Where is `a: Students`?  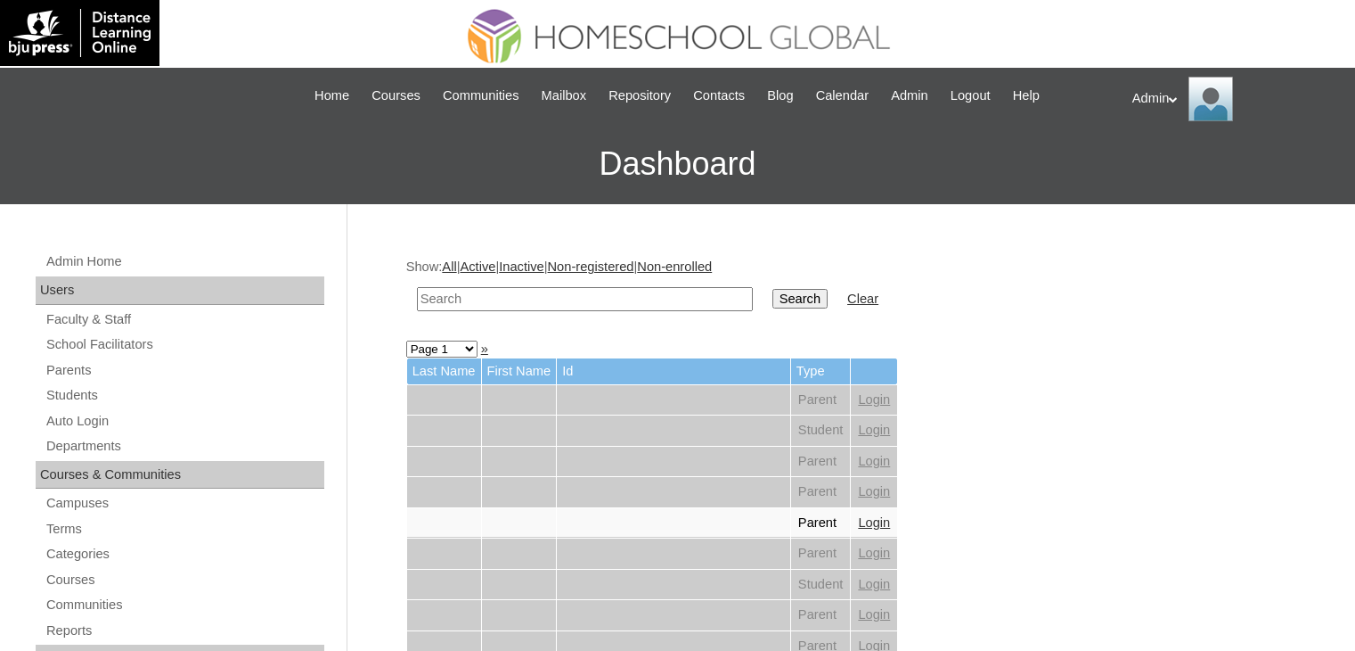
a: Students is located at coordinates (184, 395).